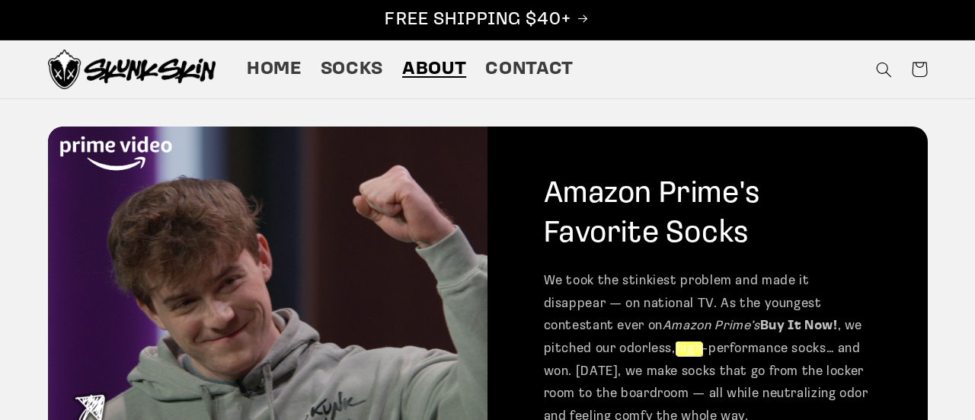 The image size is (975, 420). What do you see at coordinates (434, 69) in the screenshot?
I see `a: About` at bounding box center [434, 69].